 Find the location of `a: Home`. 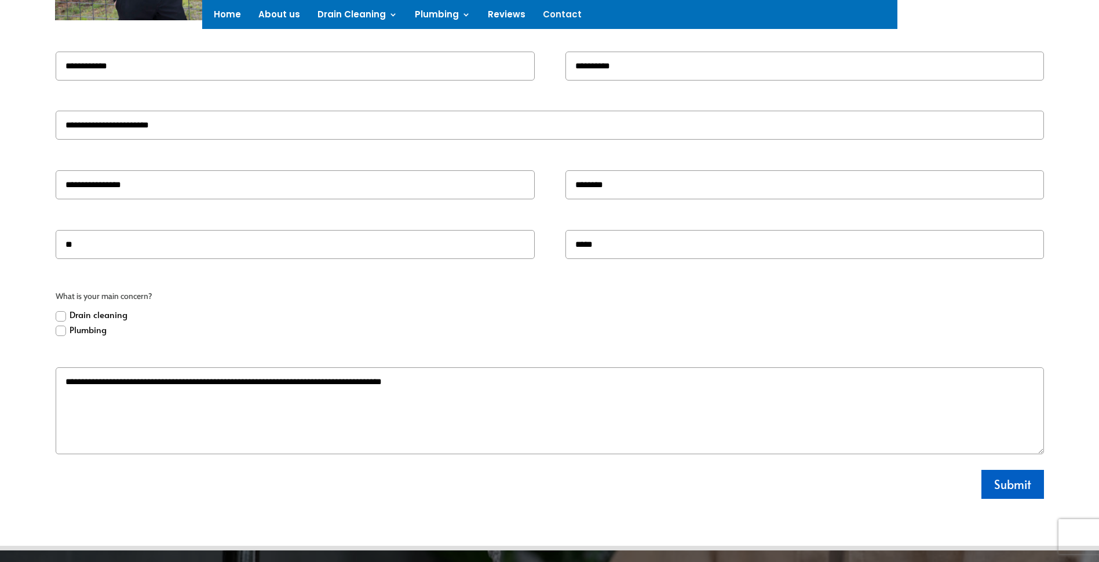

a: Home is located at coordinates (227, 17).